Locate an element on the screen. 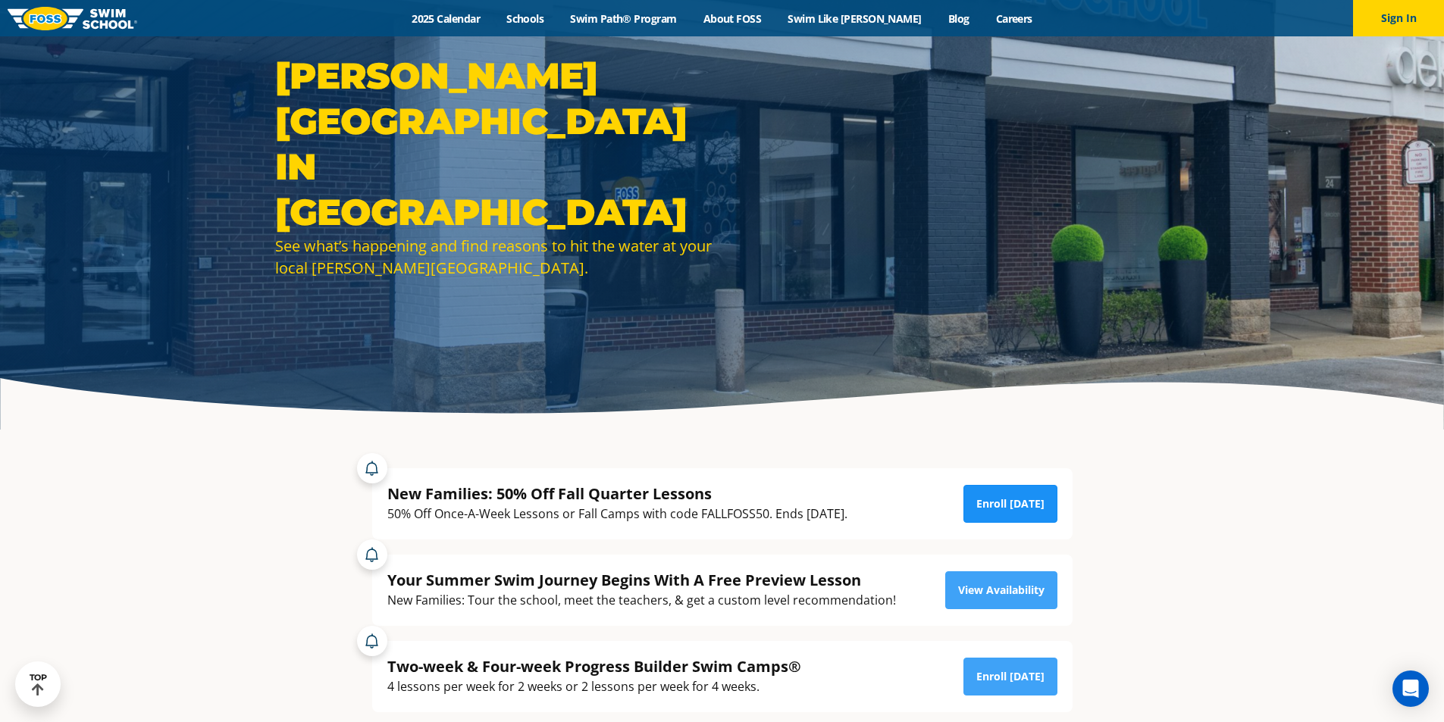 This screenshot has width=1444, height=722. a: Blog is located at coordinates (958, 18).